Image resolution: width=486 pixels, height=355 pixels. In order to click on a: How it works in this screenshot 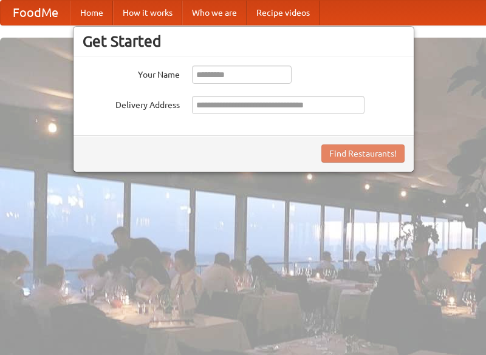, I will do `click(148, 13)`.